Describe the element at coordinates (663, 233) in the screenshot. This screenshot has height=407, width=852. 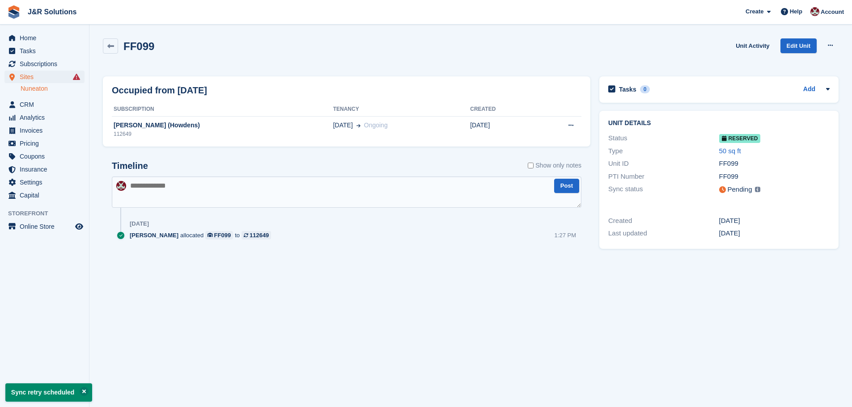
I see `div: Last updated` at that location.